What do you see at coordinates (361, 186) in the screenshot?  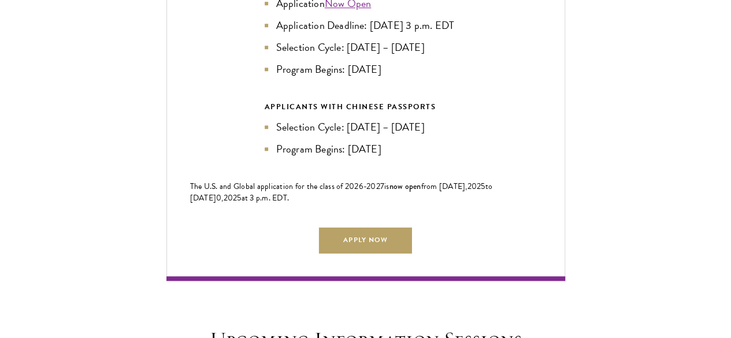 I see `span: 6` at bounding box center [361, 186].